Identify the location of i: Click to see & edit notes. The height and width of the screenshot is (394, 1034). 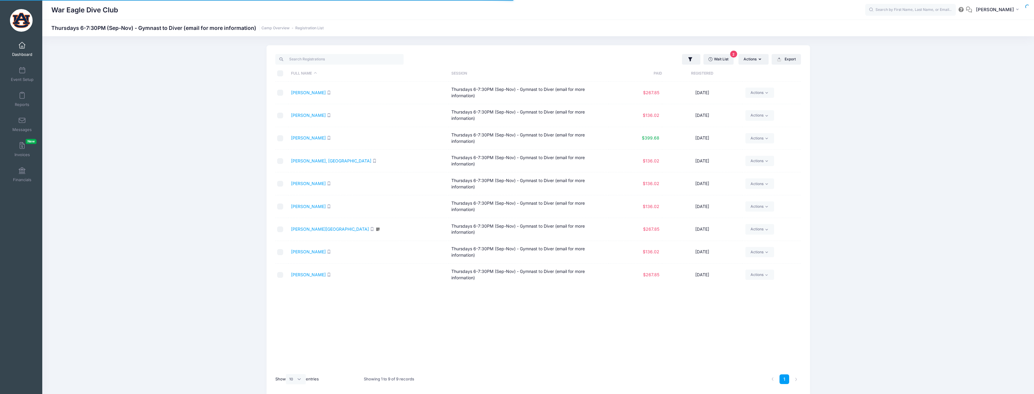
(378, 229).